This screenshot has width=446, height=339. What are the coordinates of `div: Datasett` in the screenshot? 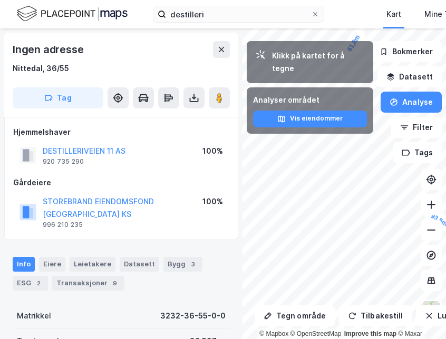 It's located at (139, 265).